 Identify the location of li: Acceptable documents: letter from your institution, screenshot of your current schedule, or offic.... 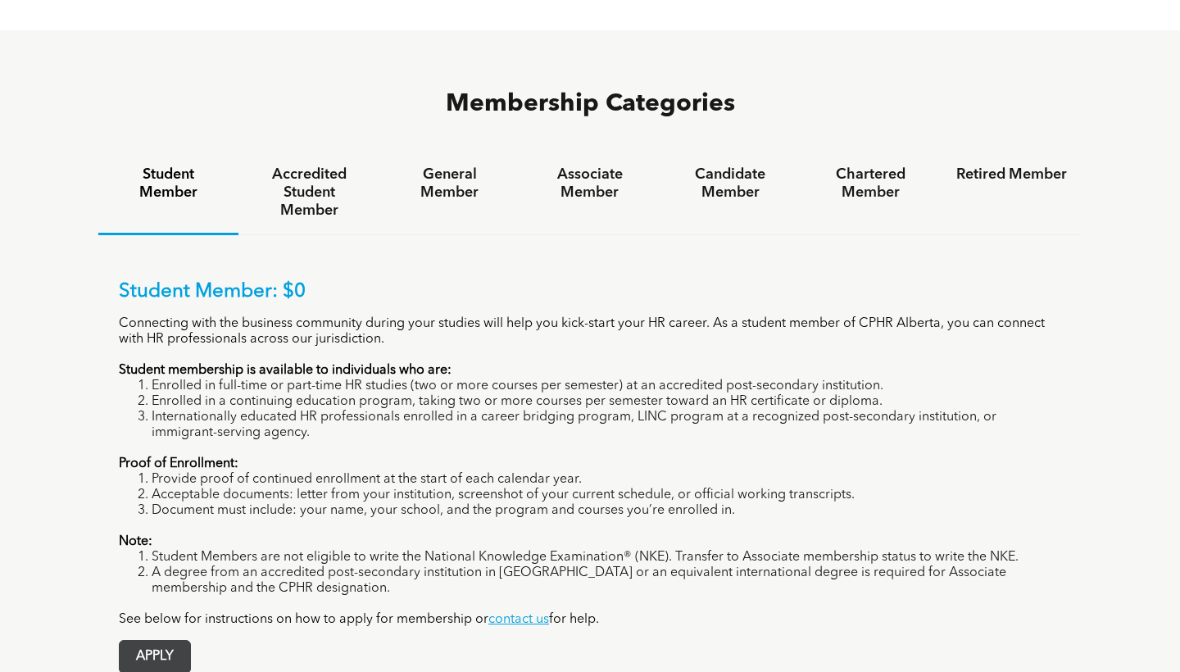
(606, 495).